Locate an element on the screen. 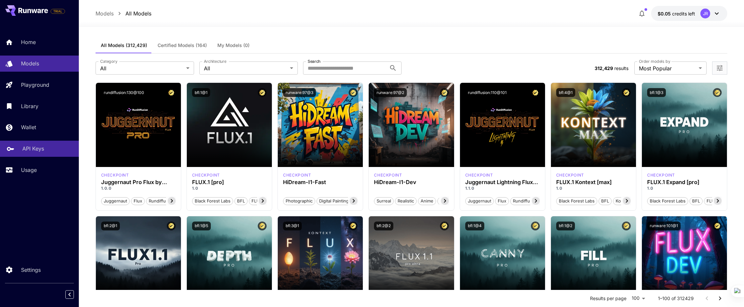 The width and height of the screenshot is (744, 307). div: FLUX.1 [pro] is located at coordinates (229, 182).